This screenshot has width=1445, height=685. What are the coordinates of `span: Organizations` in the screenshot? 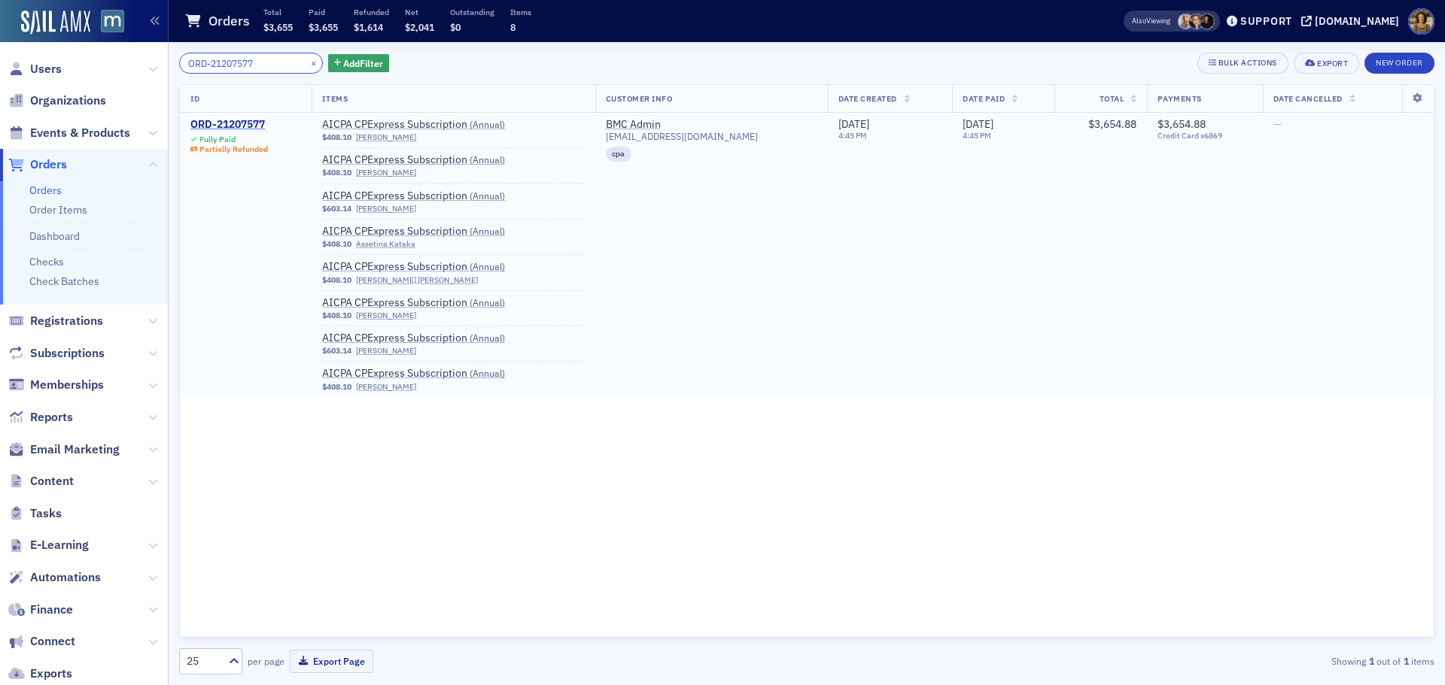 It's located at (68, 101).